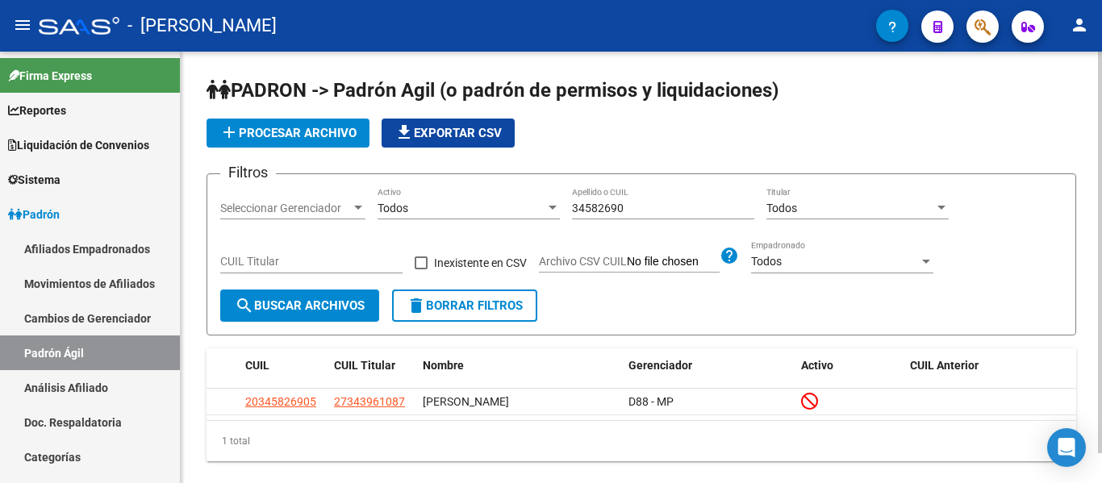 The width and height of the screenshot is (1102, 483). I want to click on span: CUIL Titular, so click(365, 365).